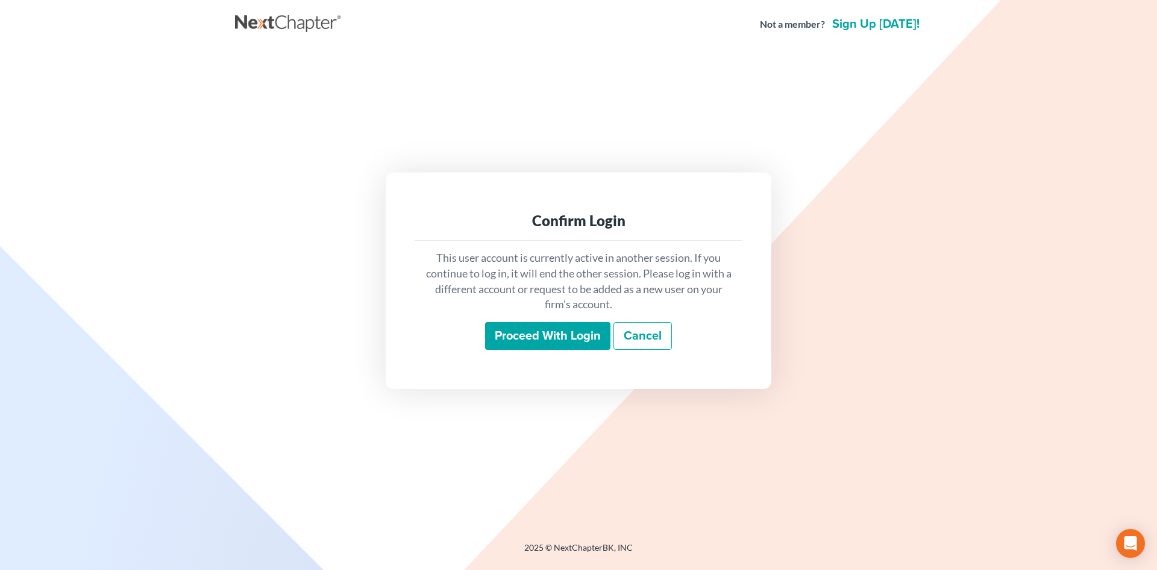 Image resolution: width=1157 pixels, height=570 pixels. Describe the element at coordinates (548, 336) in the screenshot. I see `input: Proceed with login` at that location.